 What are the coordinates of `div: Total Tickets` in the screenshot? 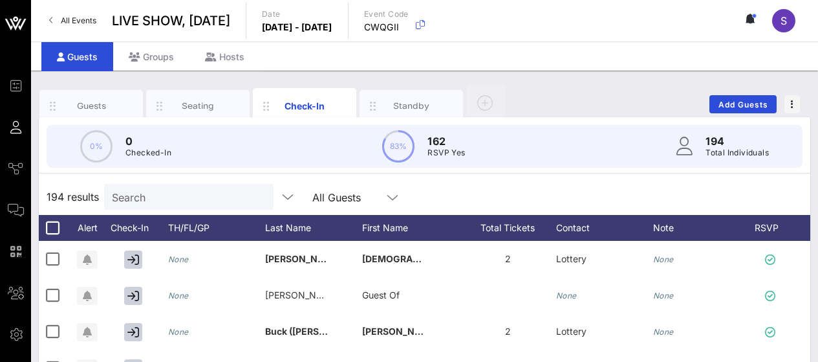 It's located at (508, 228).